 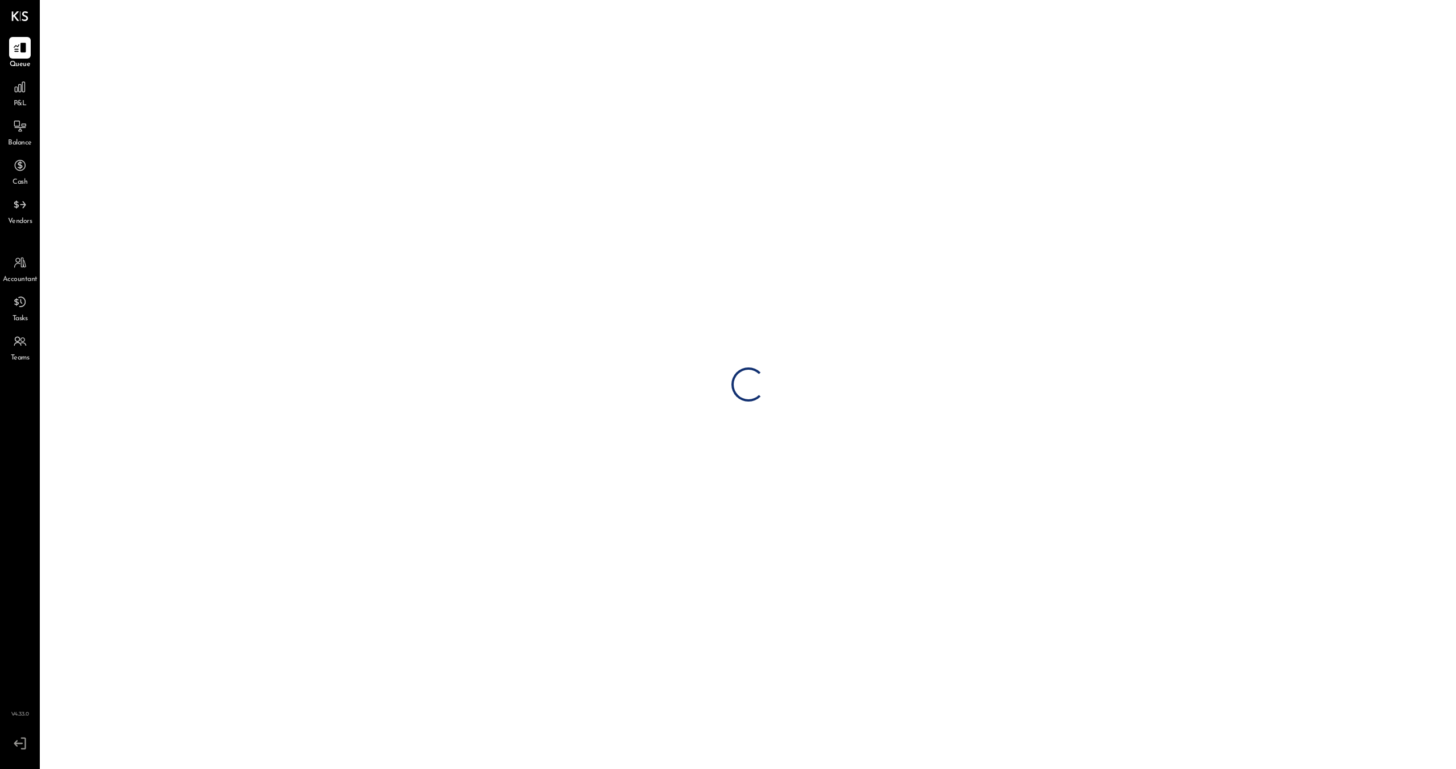 I want to click on a: Teams, so click(x=20, y=347).